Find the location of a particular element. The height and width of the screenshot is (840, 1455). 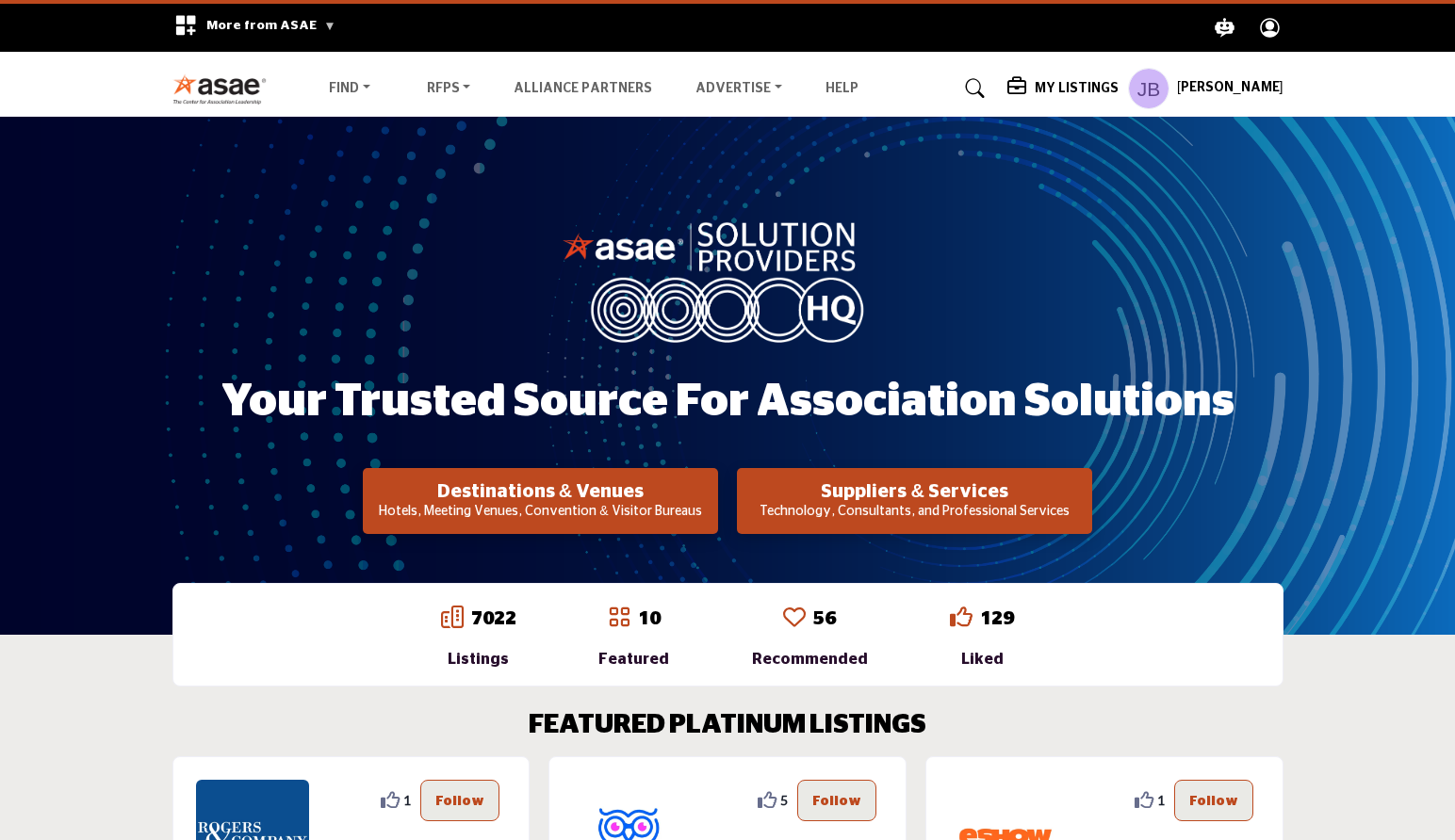

a: Advertise is located at coordinates (738, 88).